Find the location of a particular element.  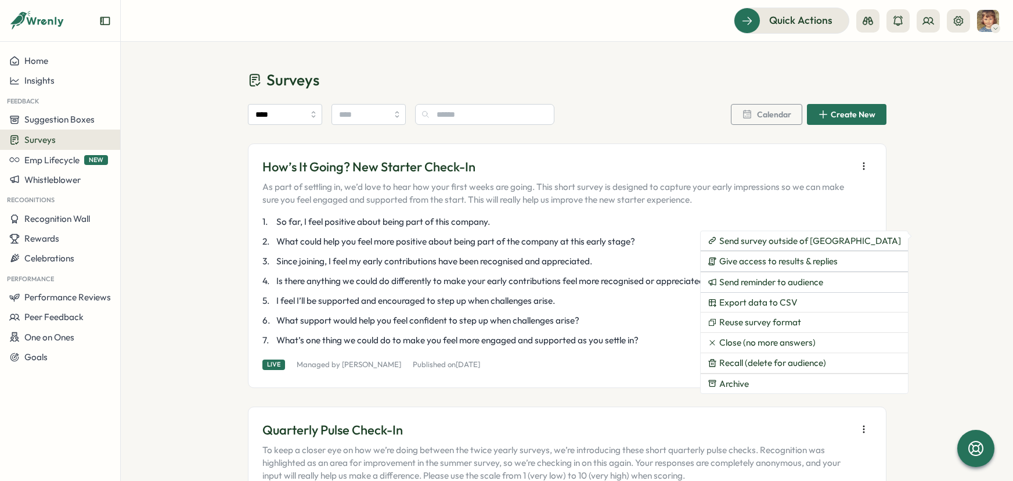

p: Quarterly Pulse Check-In is located at coordinates (557, 430).